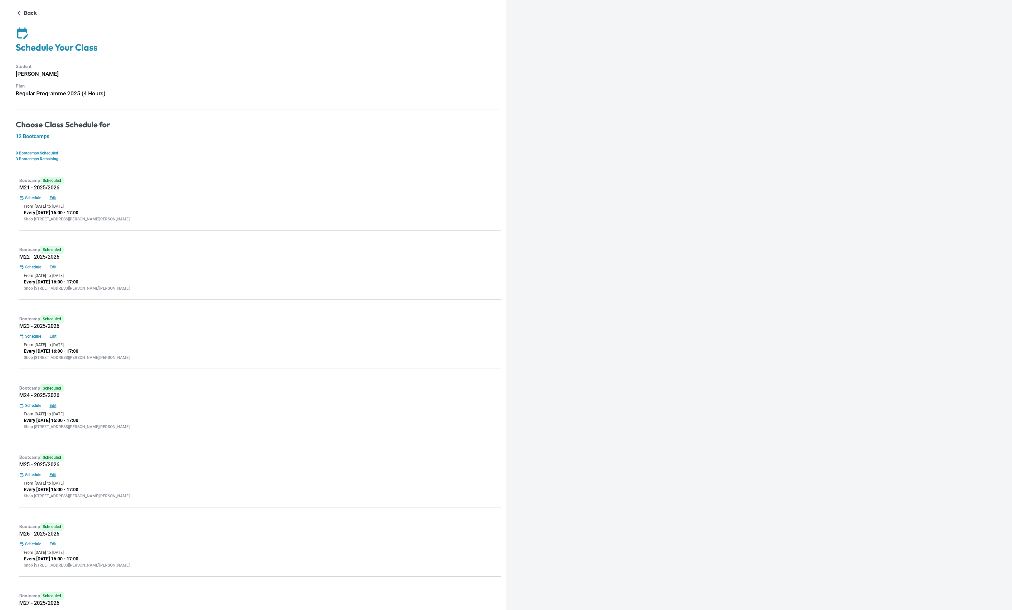 This screenshot has width=1012, height=610. What do you see at coordinates (260, 395) in the screenshot?
I see `h5: M24 - 2025/2026` at bounding box center [260, 395].